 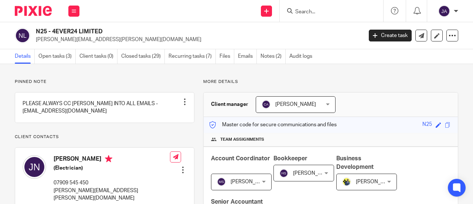 I want to click on a: Files, so click(x=227, y=56).